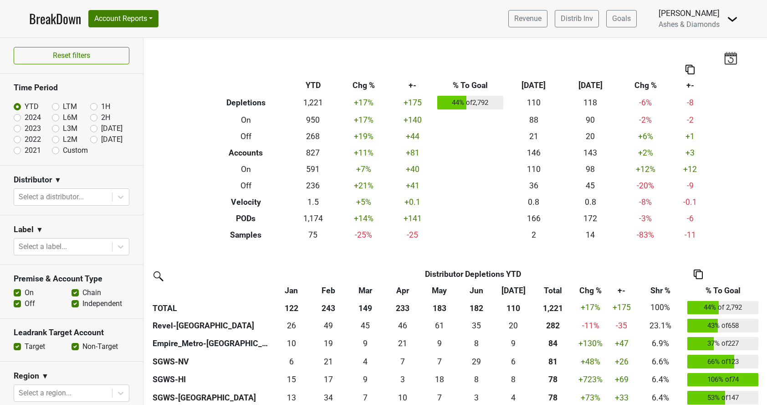 The width and height of the screenshot is (767, 405). What do you see at coordinates (313, 202) in the screenshot?
I see `td: 1.5` at bounding box center [313, 202].